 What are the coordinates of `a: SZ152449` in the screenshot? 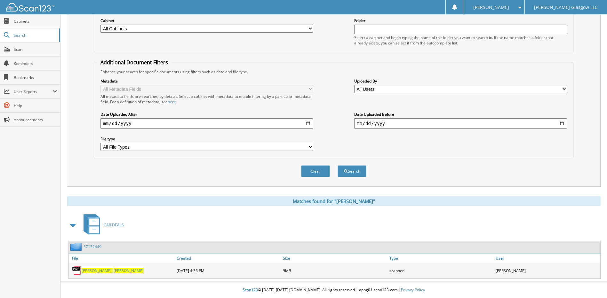 It's located at (92, 247).